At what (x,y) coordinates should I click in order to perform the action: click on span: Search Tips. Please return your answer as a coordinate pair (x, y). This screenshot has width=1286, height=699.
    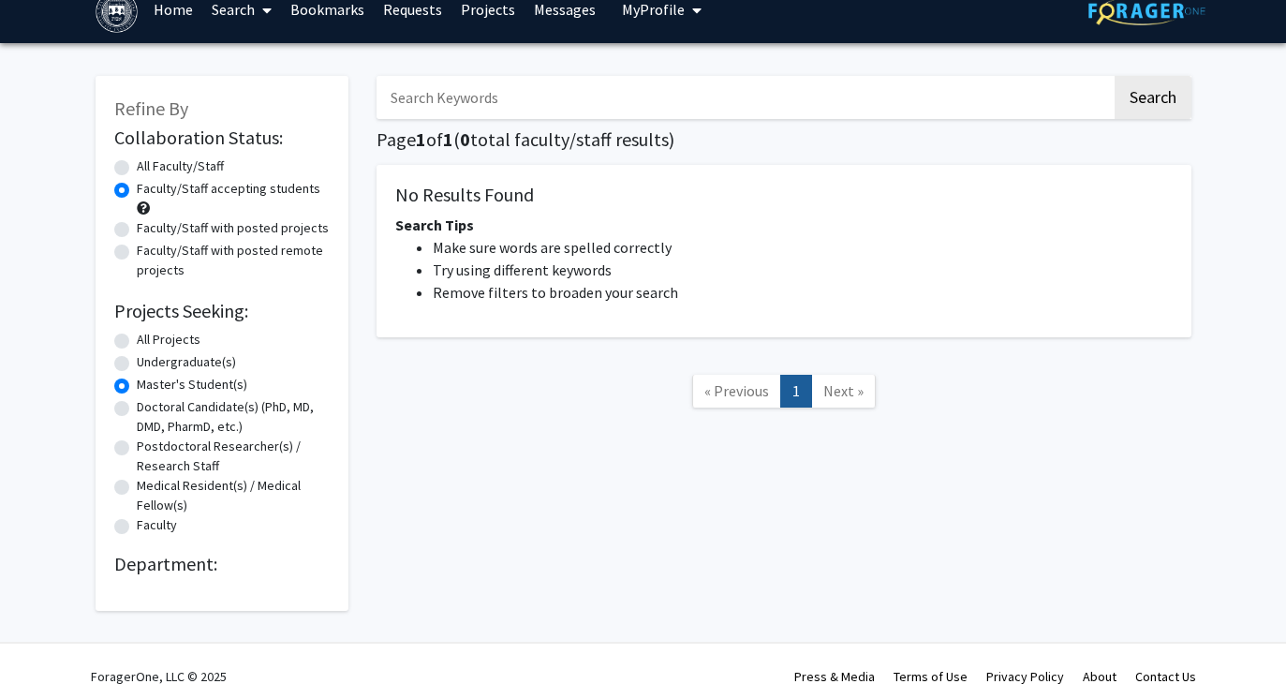
    Looking at the image, I should click on (435, 225).